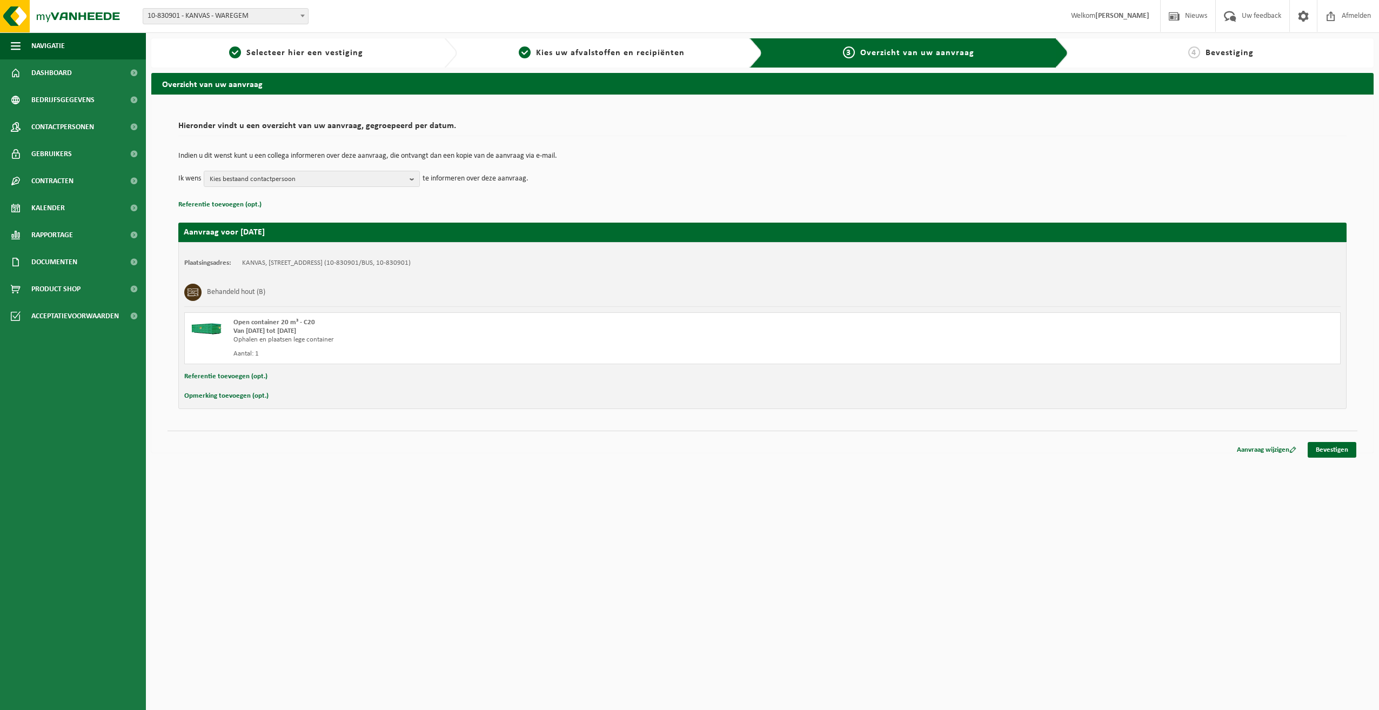 The height and width of the screenshot is (710, 1379). What do you see at coordinates (48, 208) in the screenshot?
I see `span: Kalender` at bounding box center [48, 208].